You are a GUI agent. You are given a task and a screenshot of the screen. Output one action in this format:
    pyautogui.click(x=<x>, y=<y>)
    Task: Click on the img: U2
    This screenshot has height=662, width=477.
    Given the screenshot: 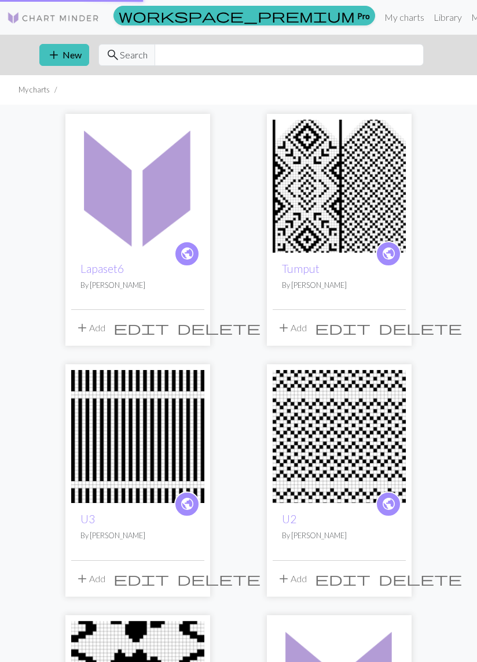 What is the action you would take?
    pyautogui.click(x=339, y=437)
    